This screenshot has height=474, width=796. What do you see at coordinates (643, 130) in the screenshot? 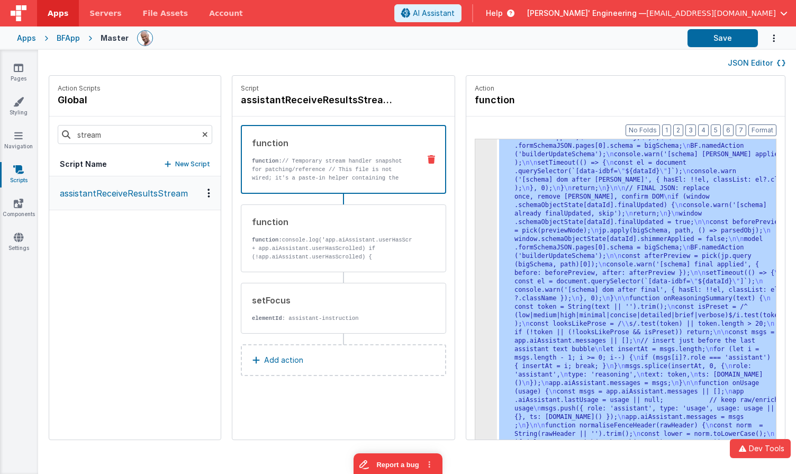
I see `button: No Folds` at bounding box center [643, 130].